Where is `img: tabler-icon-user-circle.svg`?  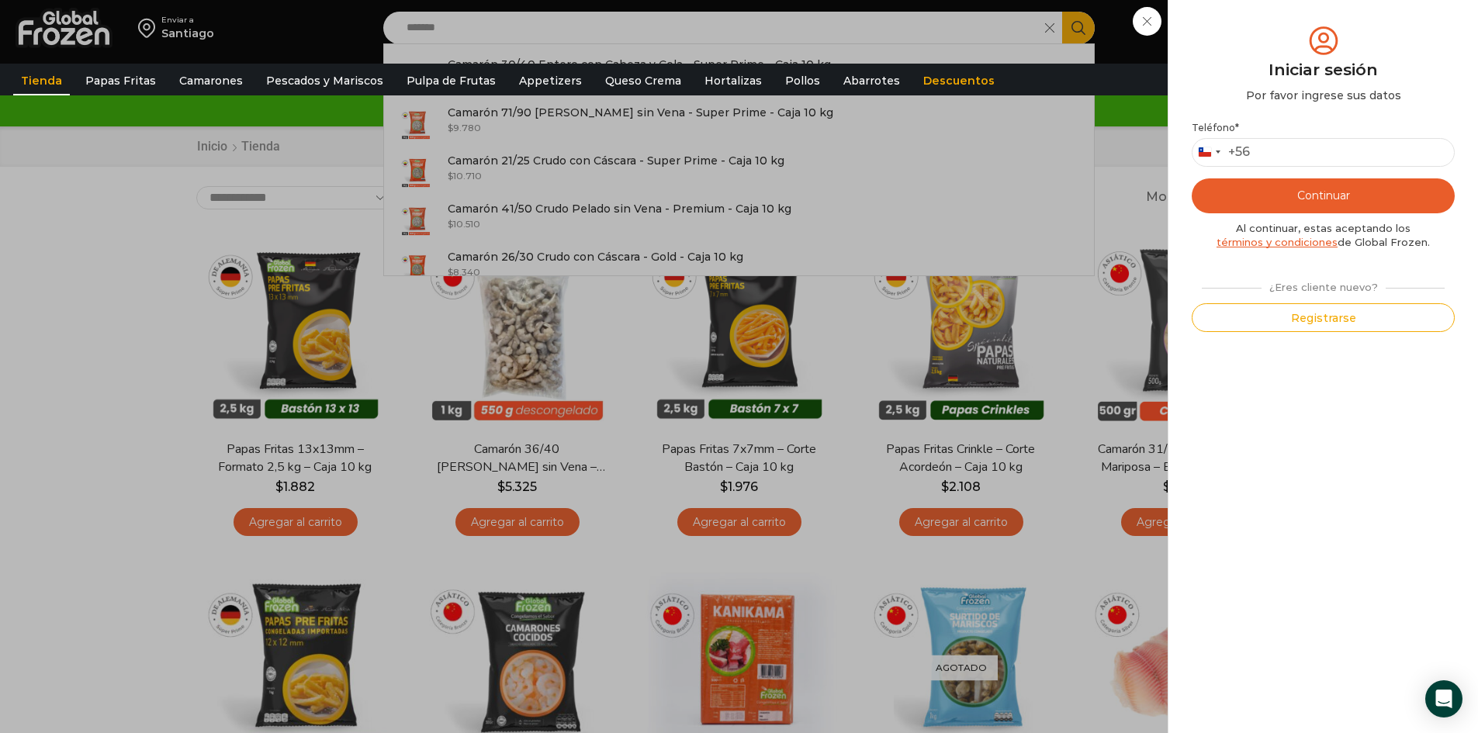 img: tabler-icon-user-circle.svg is located at coordinates (1324, 40).